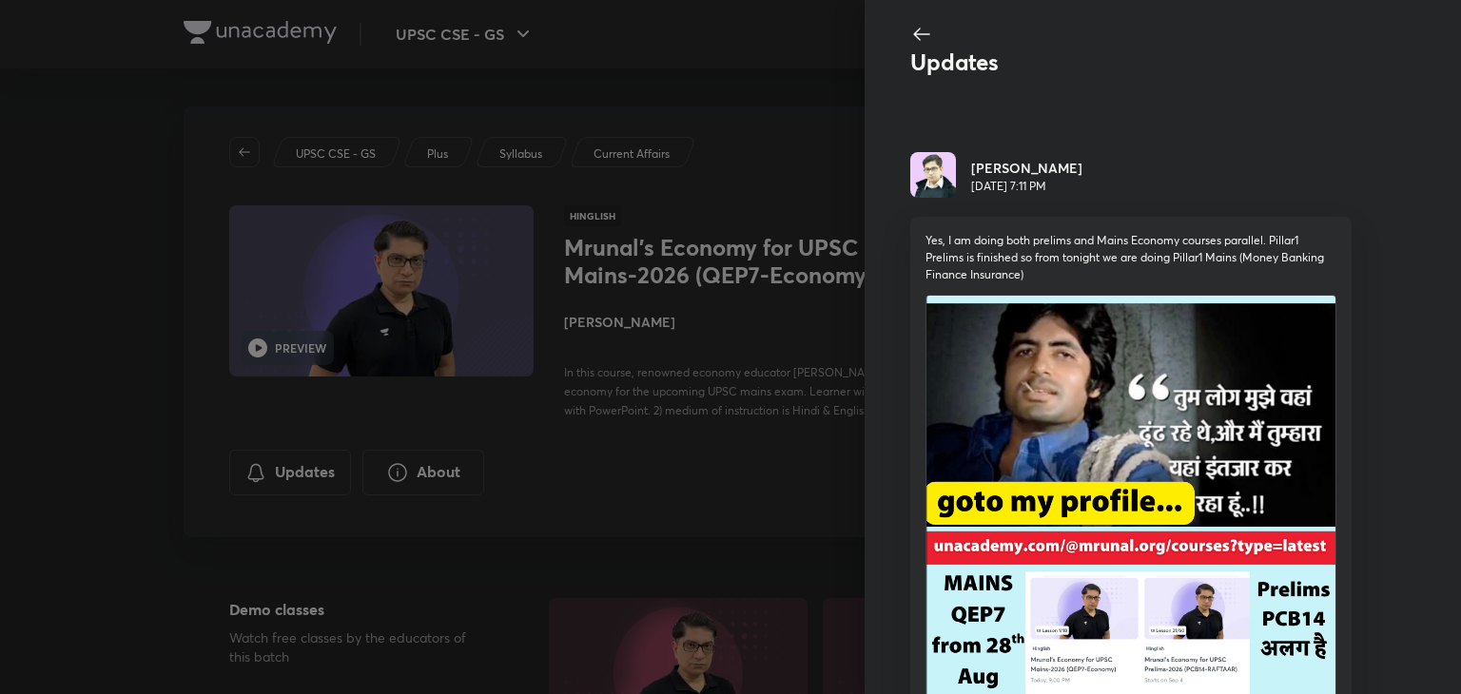 The width and height of the screenshot is (1461, 694). Describe the element at coordinates (1131, 258) in the screenshot. I see `p: Yes, I am doing both prelims and Mains Economy courses parallel. Pillar1 Prelims is finished so f...` at that location.